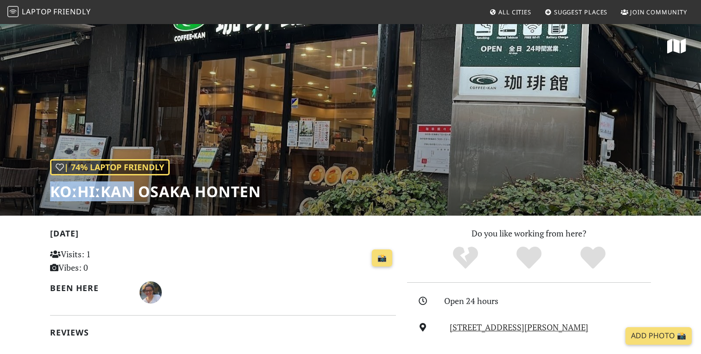 This screenshot has width=701, height=354. What do you see at coordinates (465, 258) in the screenshot?
I see `div: No` at bounding box center [465, 258].